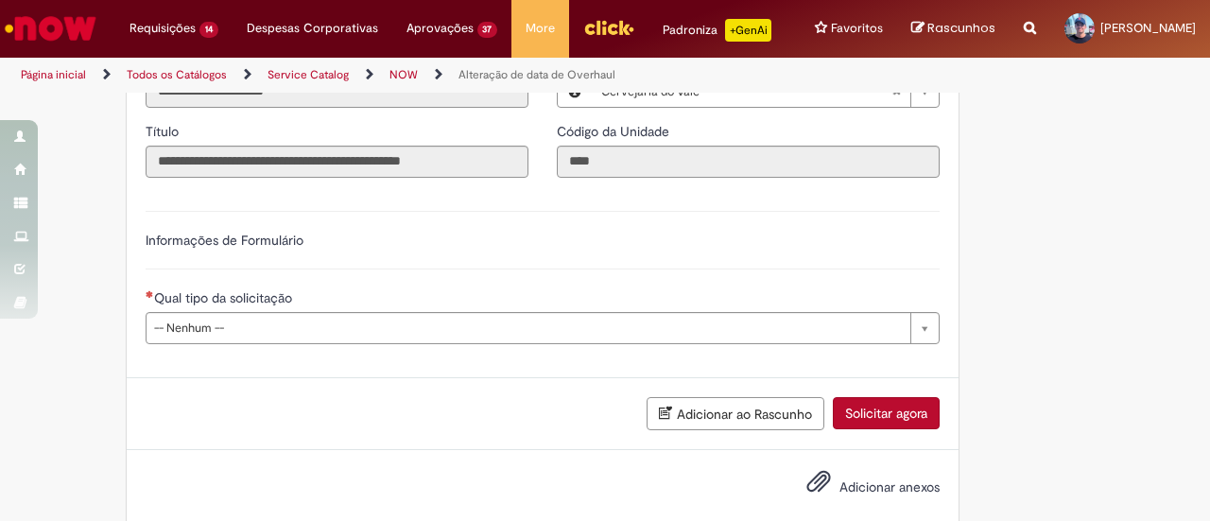  Describe the element at coordinates (614, 131) in the screenshot. I see `label: Somente leitura - Código da Unidade` at that location.